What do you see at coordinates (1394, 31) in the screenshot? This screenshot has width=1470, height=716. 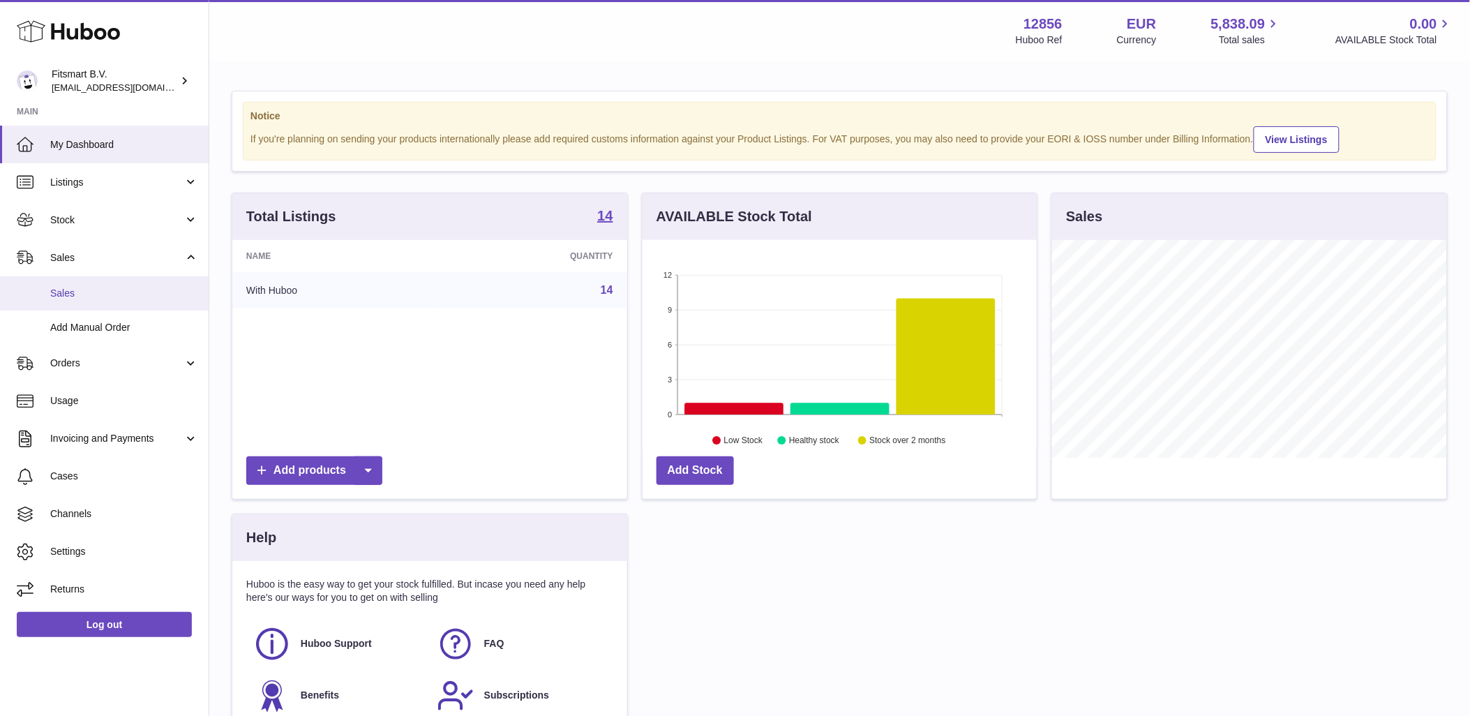 I see `a: 0.00 AVAILABLE Stock Total` at bounding box center [1394, 31].